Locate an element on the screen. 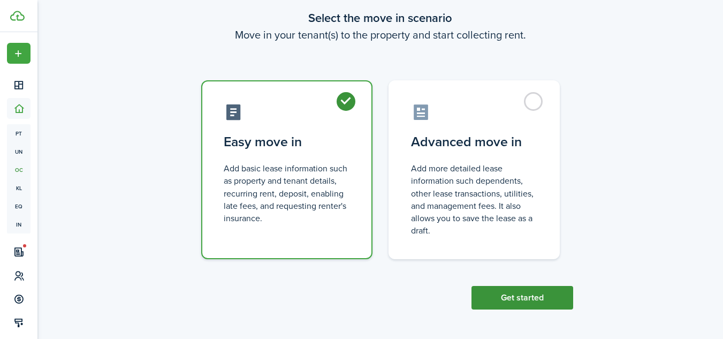 This screenshot has width=723, height=339. a: pt is located at coordinates (19, 133).